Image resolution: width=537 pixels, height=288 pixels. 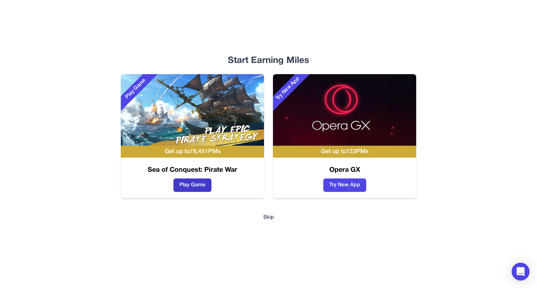 I want to click on img: 75fe42d1-c1a6-4a8c-8630-7b3dc285bdf3.jpg, so click(x=192, y=110).